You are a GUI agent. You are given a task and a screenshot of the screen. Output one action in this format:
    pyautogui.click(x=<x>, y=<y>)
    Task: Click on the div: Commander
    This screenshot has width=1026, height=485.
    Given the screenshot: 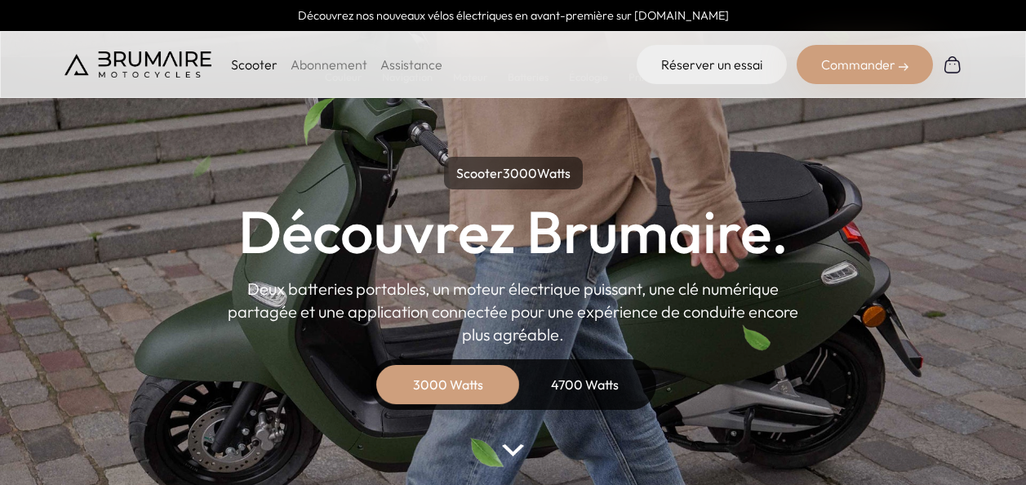 What is the action you would take?
    pyautogui.click(x=865, y=65)
    